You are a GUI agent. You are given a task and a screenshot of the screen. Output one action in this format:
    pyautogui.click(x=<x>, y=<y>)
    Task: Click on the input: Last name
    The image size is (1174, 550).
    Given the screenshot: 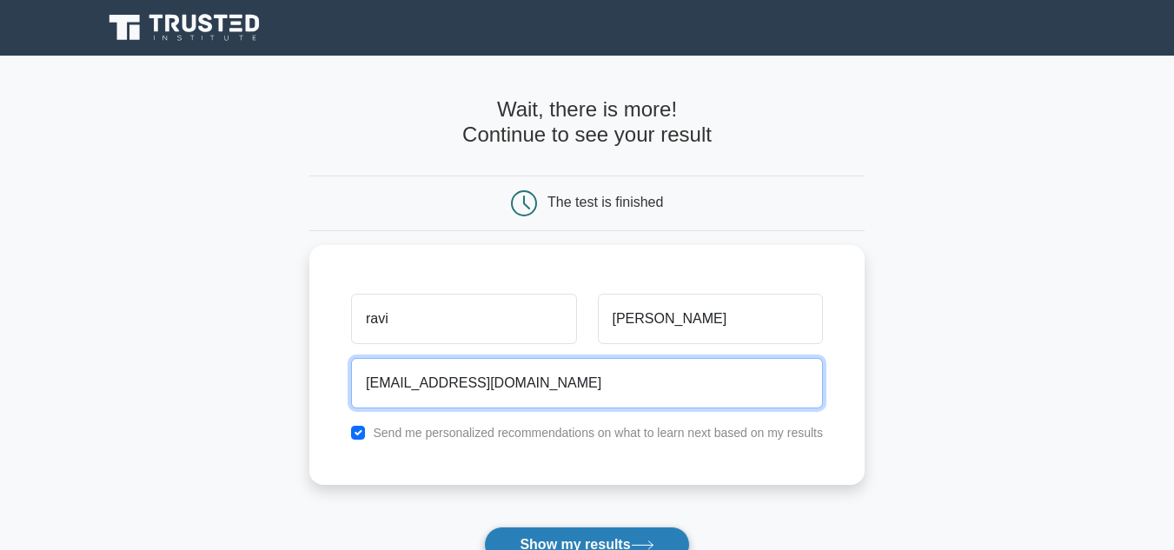 What is the action you would take?
    pyautogui.click(x=710, y=319)
    